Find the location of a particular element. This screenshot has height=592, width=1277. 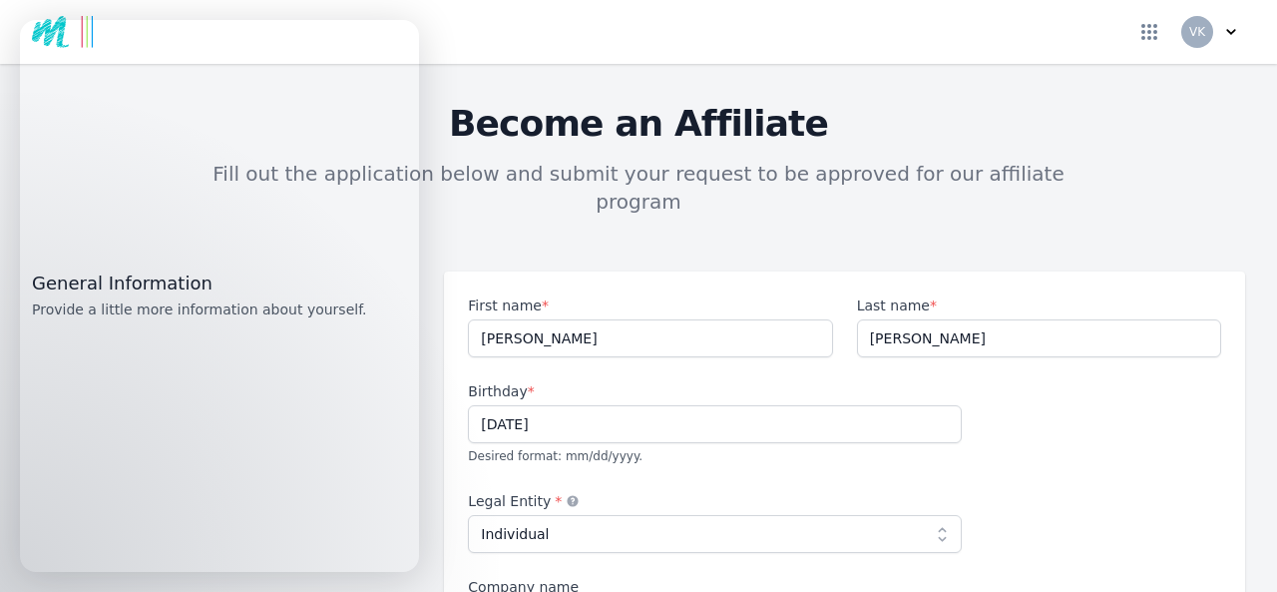

label: Birthday is located at coordinates (714, 391).